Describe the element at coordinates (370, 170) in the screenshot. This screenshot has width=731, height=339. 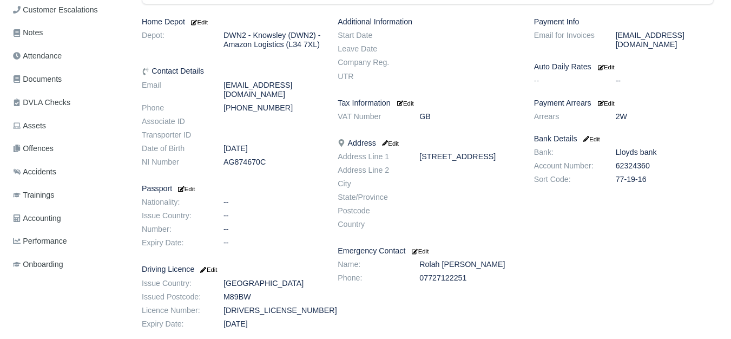
I see `dt: Address Line 2` at that location.